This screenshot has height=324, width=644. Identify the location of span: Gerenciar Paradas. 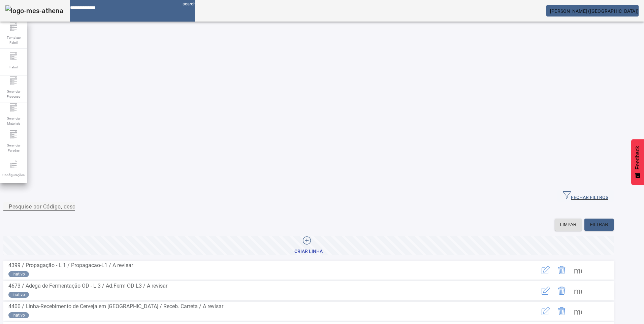
(13, 148).